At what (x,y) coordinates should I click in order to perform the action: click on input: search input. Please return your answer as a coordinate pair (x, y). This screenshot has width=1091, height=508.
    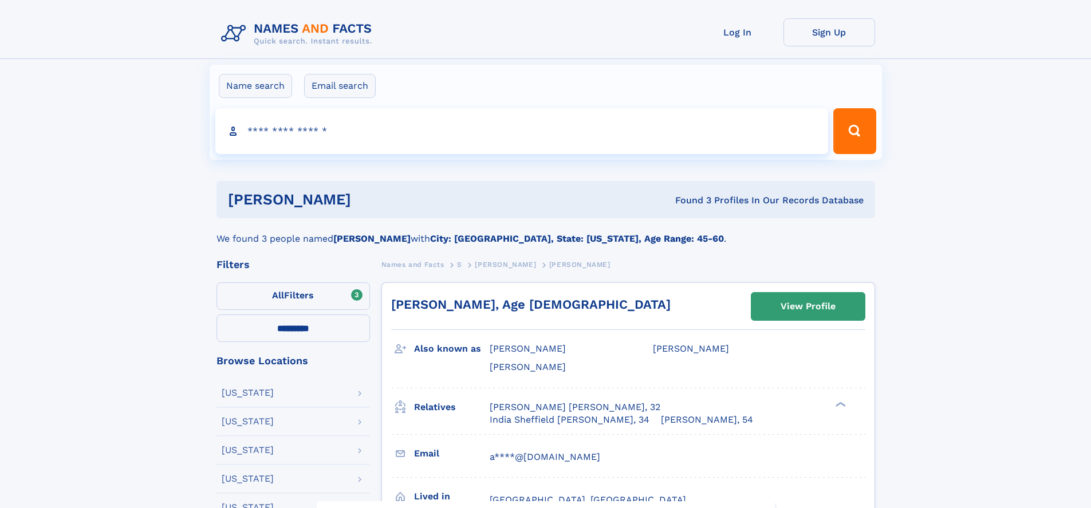
    Looking at the image, I should click on (522, 131).